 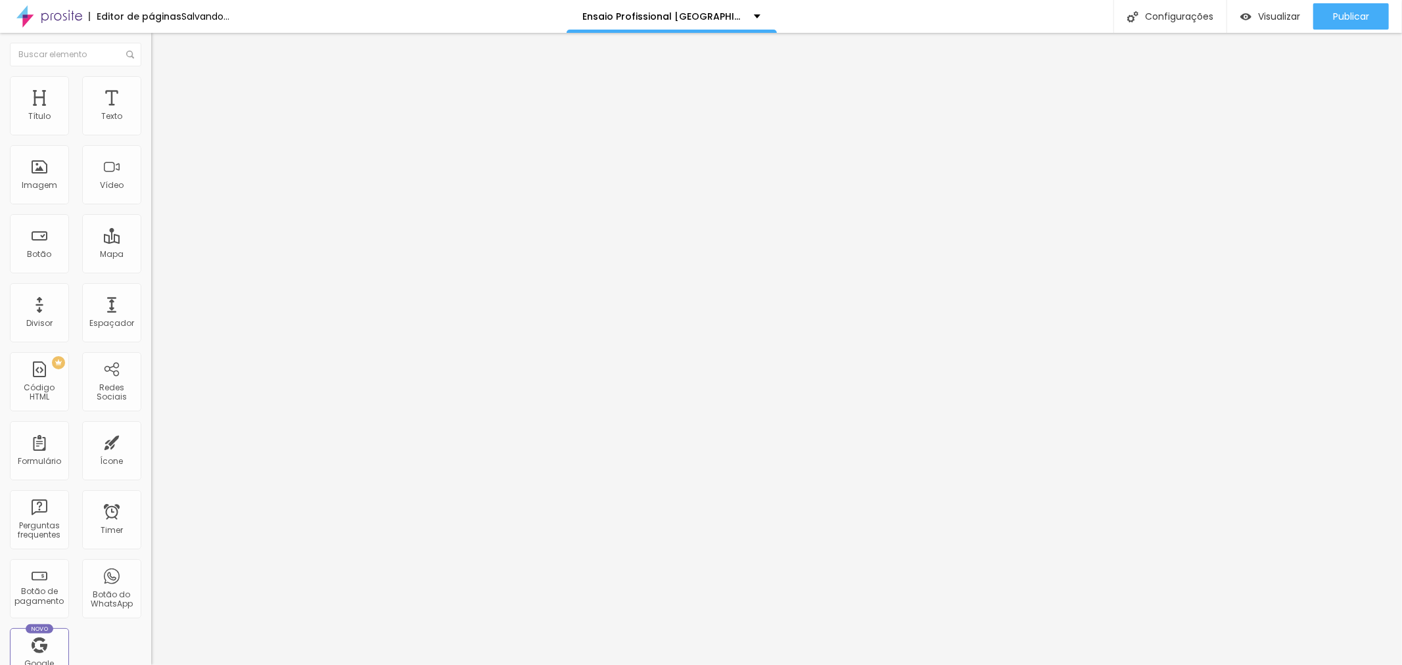 What do you see at coordinates (205, 16) in the screenshot?
I see `div: Salvando...` at bounding box center [205, 16].